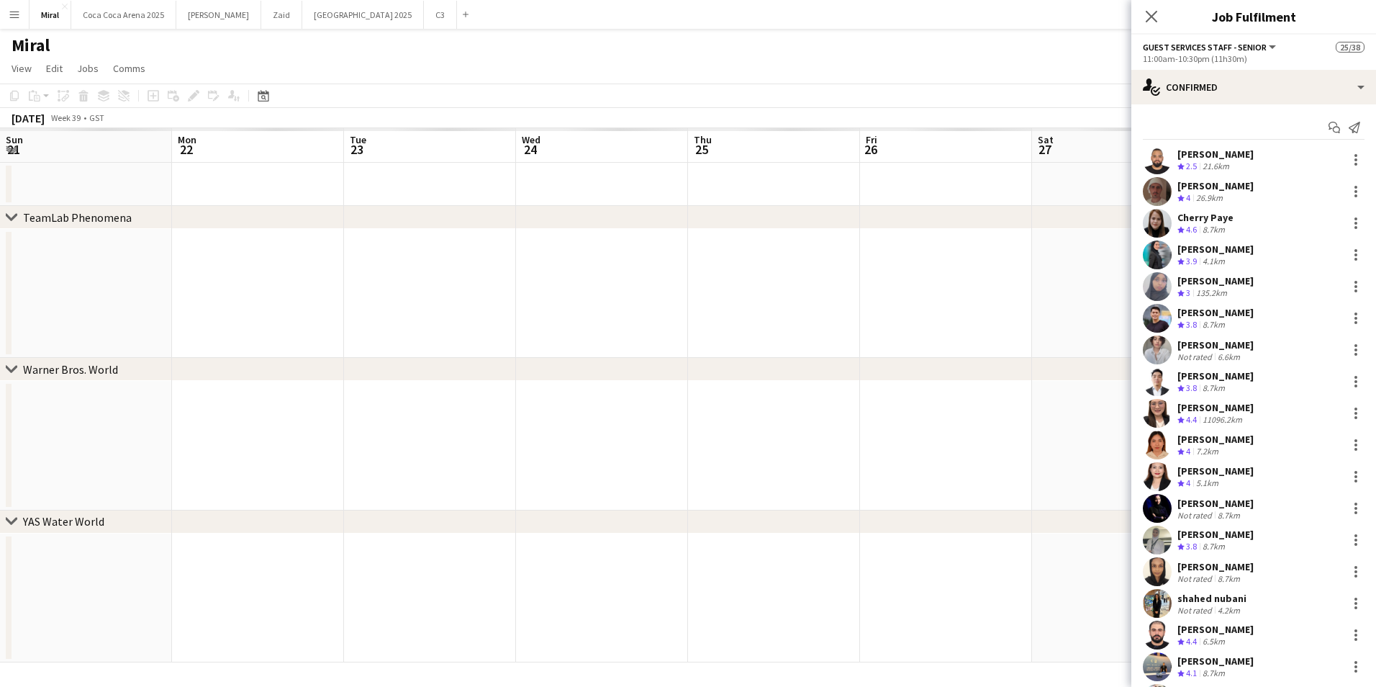  I want to click on div: Warner Bros. World, so click(71, 369).